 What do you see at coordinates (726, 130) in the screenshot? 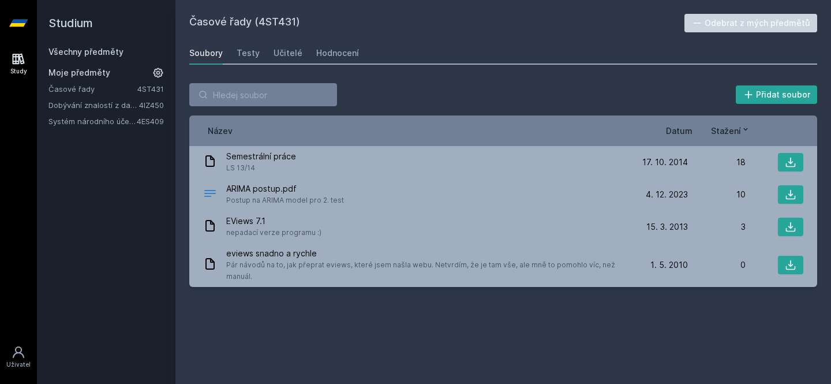
I see `span: Stažení` at bounding box center [726, 130].